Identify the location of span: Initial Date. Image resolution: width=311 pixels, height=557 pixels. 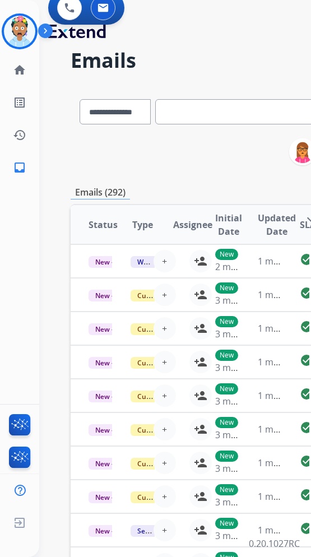
(229, 225).